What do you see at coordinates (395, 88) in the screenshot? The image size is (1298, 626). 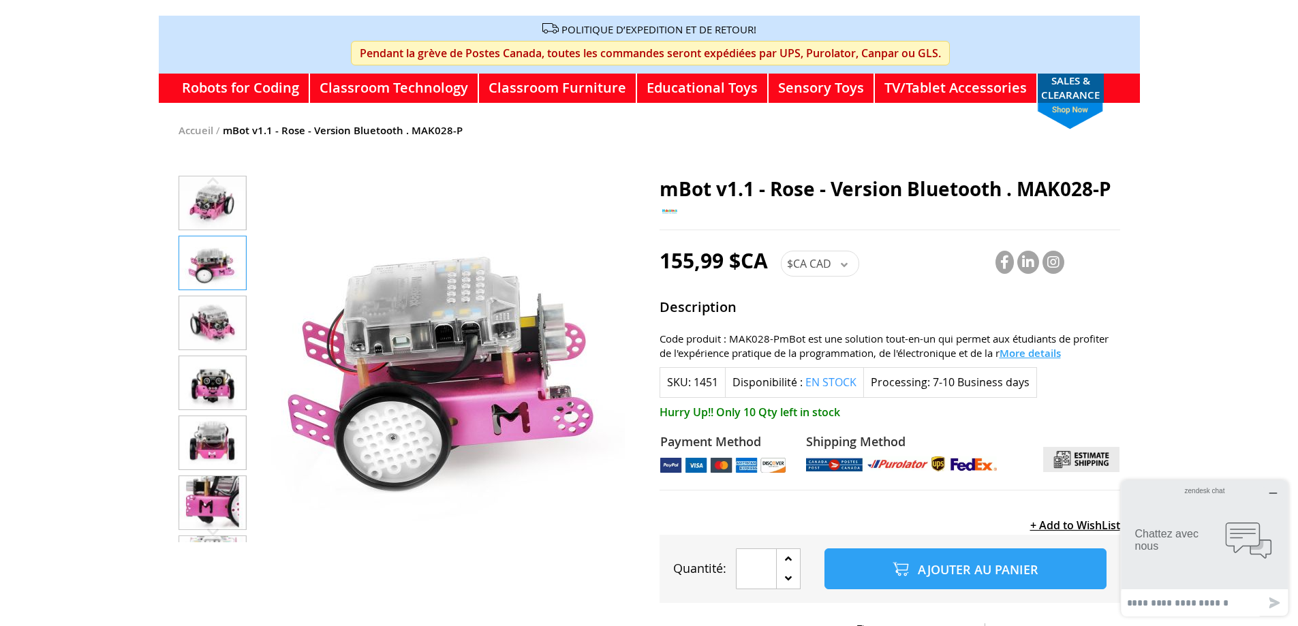 I see `a: Classroom Technology` at bounding box center [395, 88].